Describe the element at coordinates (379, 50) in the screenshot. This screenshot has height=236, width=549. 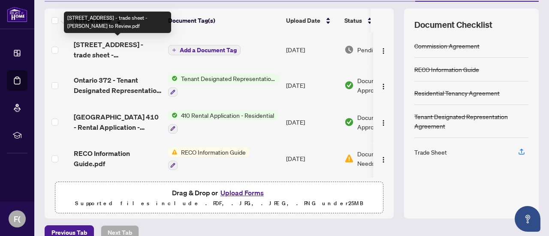
I see `span: Pending Review` at that location.